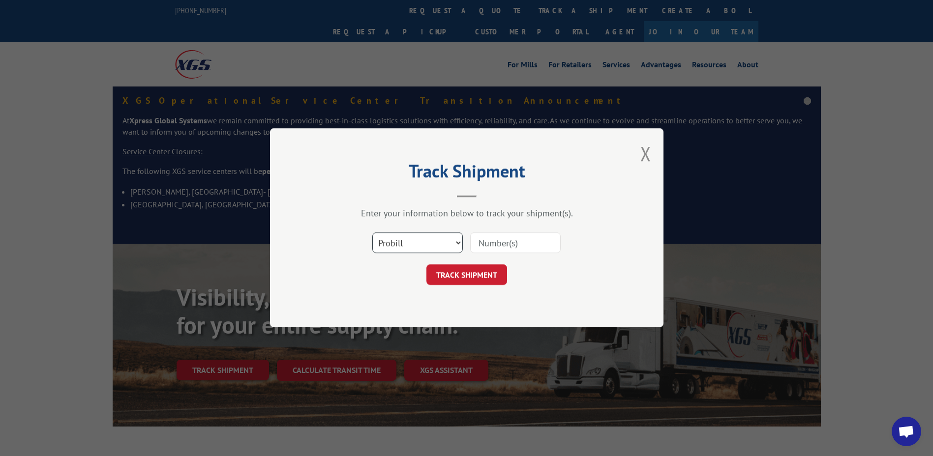 Image resolution: width=933 pixels, height=456 pixels. What do you see at coordinates (906, 432) in the screenshot?
I see `a: Open chat` at bounding box center [906, 432].